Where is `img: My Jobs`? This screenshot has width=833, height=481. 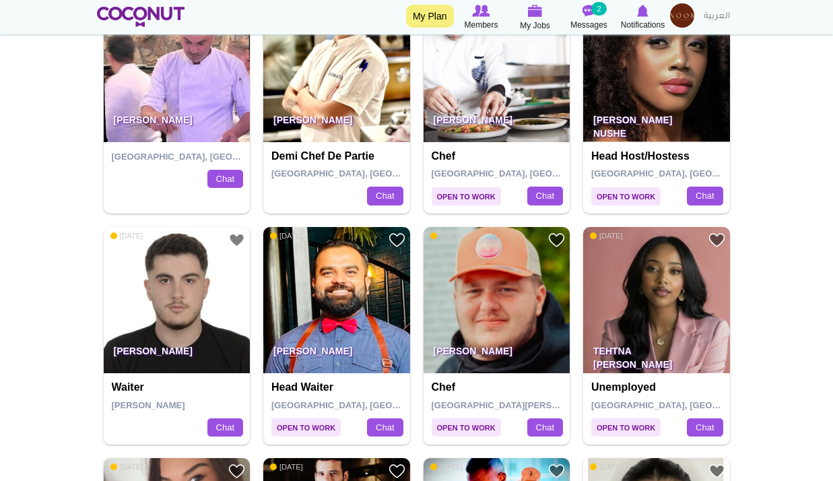 img: My Jobs is located at coordinates (535, 11).